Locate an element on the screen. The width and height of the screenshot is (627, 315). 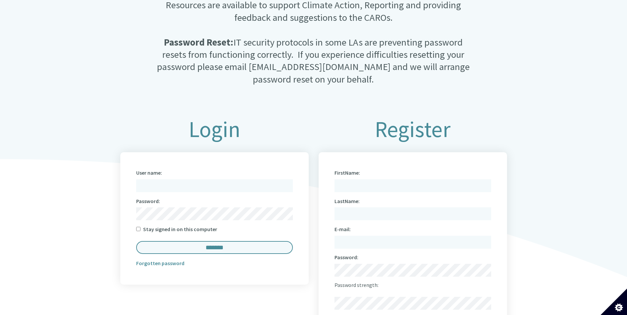
label: Stay signed in on this computer is located at coordinates (180, 229).